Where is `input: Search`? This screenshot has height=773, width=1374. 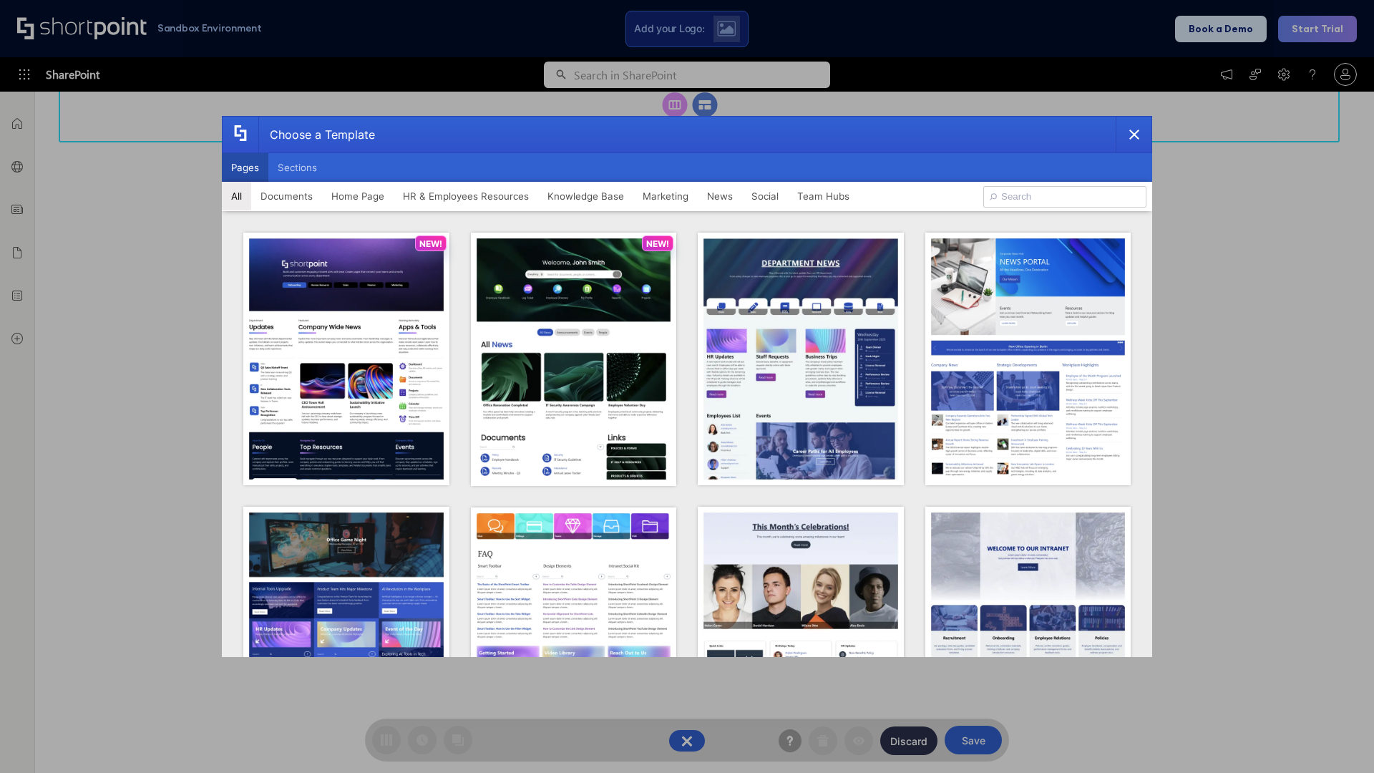
input: Search is located at coordinates (1065, 197).